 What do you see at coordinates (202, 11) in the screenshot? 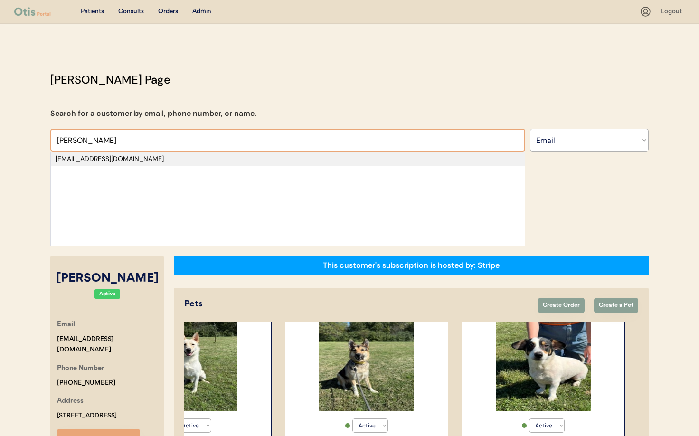
I see `u: Admin` at bounding box center [202, 11].